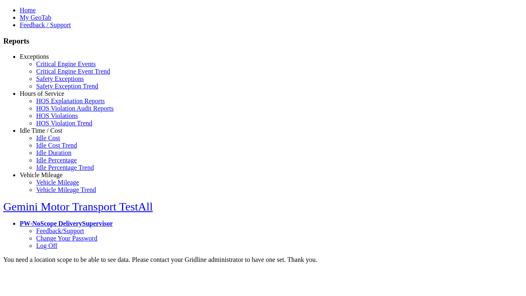  What do you see at coordinates (45, 25) in the screenshot?
I see `a: Feedback / Support` at bounding box center [45, 25].